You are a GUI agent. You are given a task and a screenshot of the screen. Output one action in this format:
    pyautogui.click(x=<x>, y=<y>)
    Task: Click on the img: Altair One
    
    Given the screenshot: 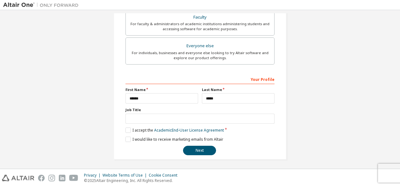 What is the action you would take?
    pyautogui.click(x=42, y=5)
    